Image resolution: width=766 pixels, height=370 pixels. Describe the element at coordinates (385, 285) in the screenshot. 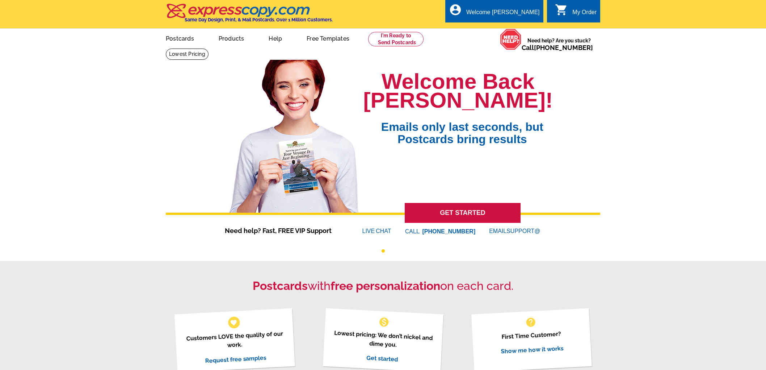

I see `strong: free personalization` at that location.